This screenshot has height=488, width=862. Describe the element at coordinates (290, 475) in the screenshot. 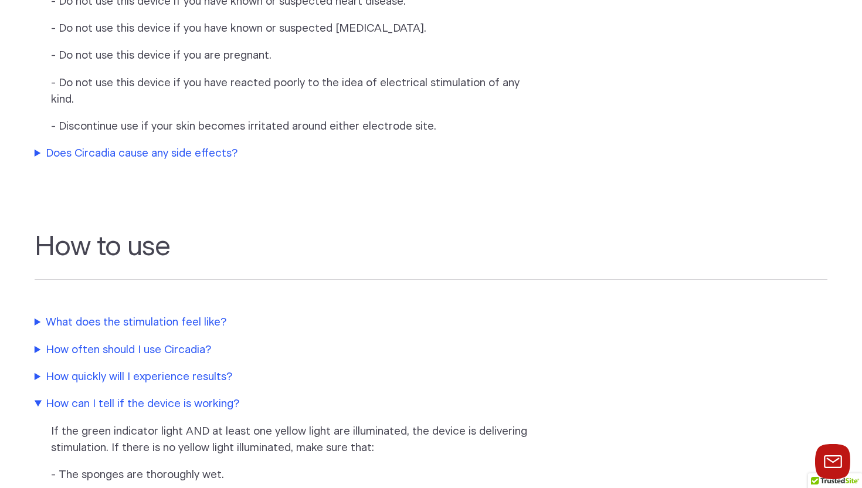

I see `p: - The sponges are thoroughly wet.` at that location.